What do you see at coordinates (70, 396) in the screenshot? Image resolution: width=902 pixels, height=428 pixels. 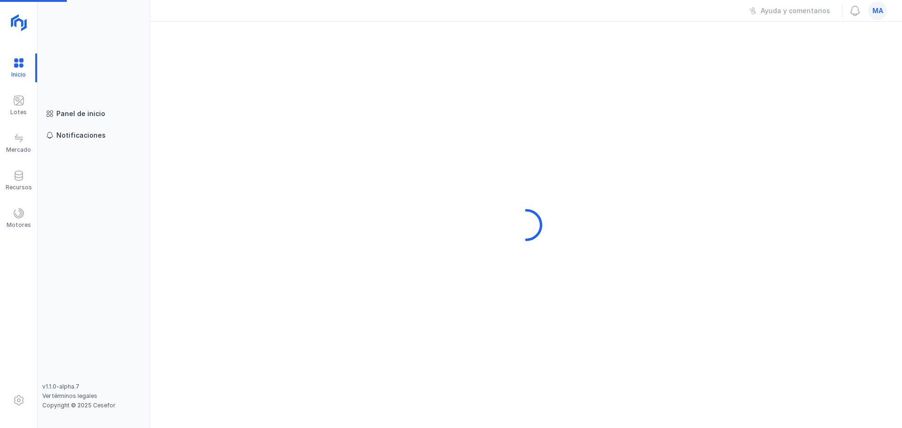 I see `a: Ver términos legales` at bounding box center [70, 396].